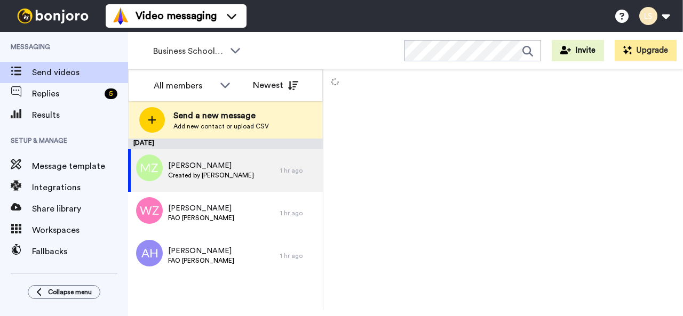 This screenshot has width=683, height=316. What do you see at coordinates (80, 230) in the screenshot?
I see `span: Workspaces` at bounding box center [80, 230].